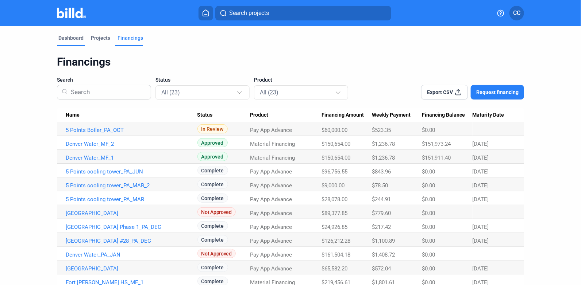  Describe the element at coordinates (100, 38) in the screenshot. I see `div: Projects` at that location.